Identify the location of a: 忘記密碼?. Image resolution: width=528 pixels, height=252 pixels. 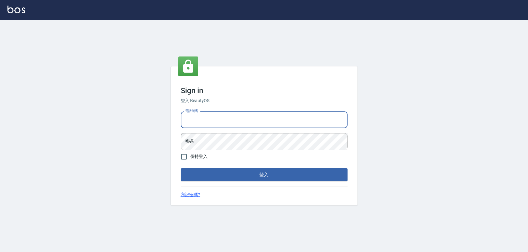
(190, 195).